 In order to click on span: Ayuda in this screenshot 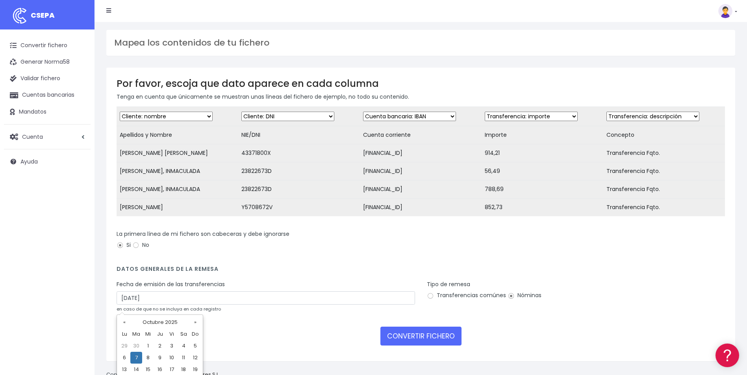, I will do `click(29, 162)`.